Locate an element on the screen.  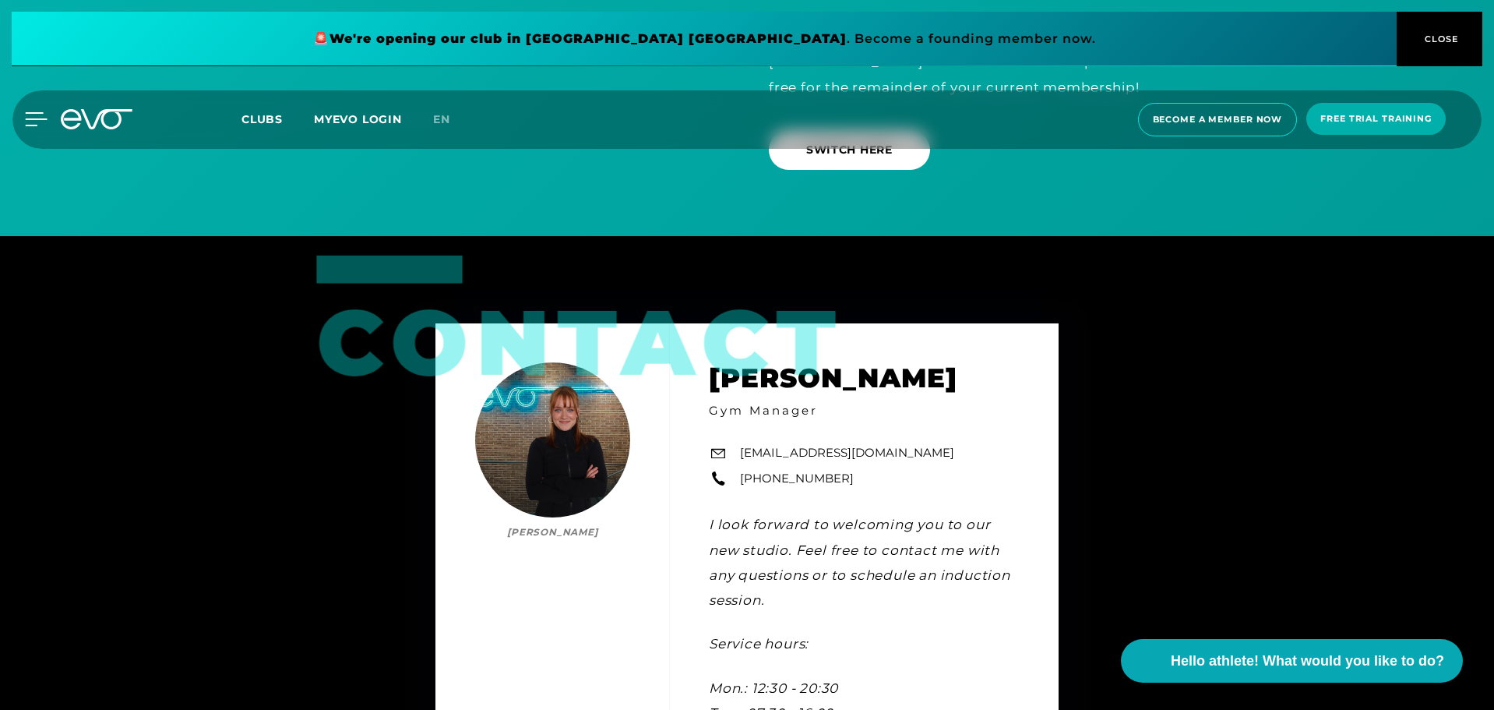
a: en is located at coordinates (451, 119).